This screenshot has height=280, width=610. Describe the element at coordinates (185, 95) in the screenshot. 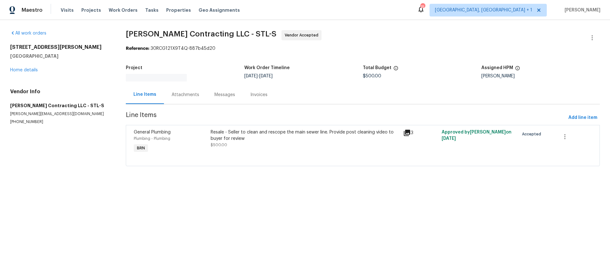

I see `div: Attachments` at that location.